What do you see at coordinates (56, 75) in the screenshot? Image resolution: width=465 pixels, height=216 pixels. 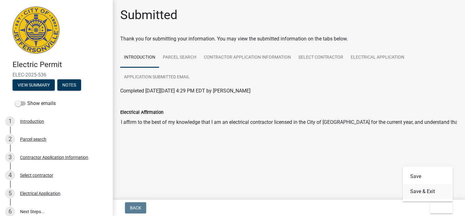 I see `span: ELEC-2025-536` at bounding box center [56, 75].